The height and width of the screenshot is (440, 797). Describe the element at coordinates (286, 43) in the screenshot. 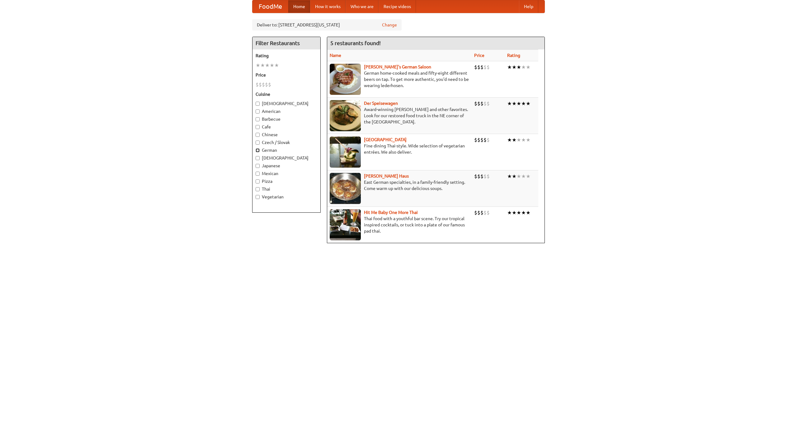

I see `h4: Filter Restaurants` at that location.